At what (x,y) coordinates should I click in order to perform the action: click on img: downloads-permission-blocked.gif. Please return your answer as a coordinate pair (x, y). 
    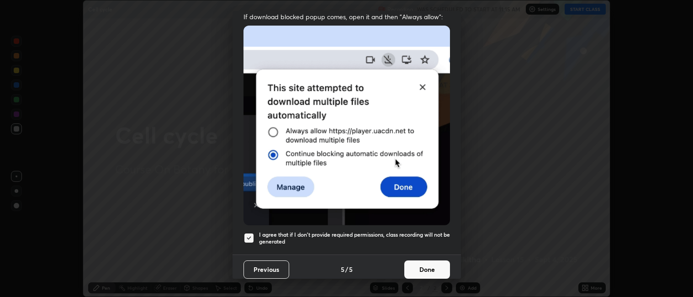
    Looking at the image, I should click on (347, 125).